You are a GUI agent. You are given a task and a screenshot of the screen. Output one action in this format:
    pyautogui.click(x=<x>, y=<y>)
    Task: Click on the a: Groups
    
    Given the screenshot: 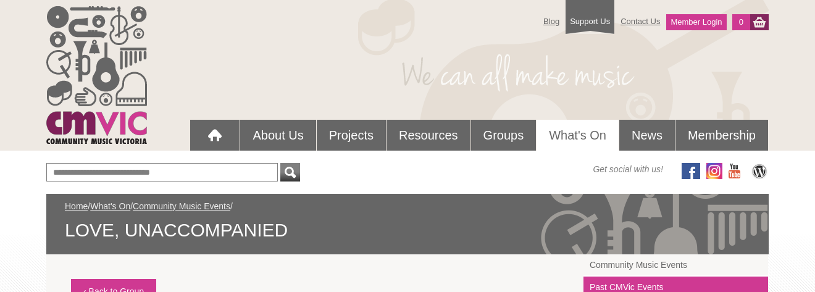 What is the action you would take?
    pyautogui.click(x=504, y=135)
    